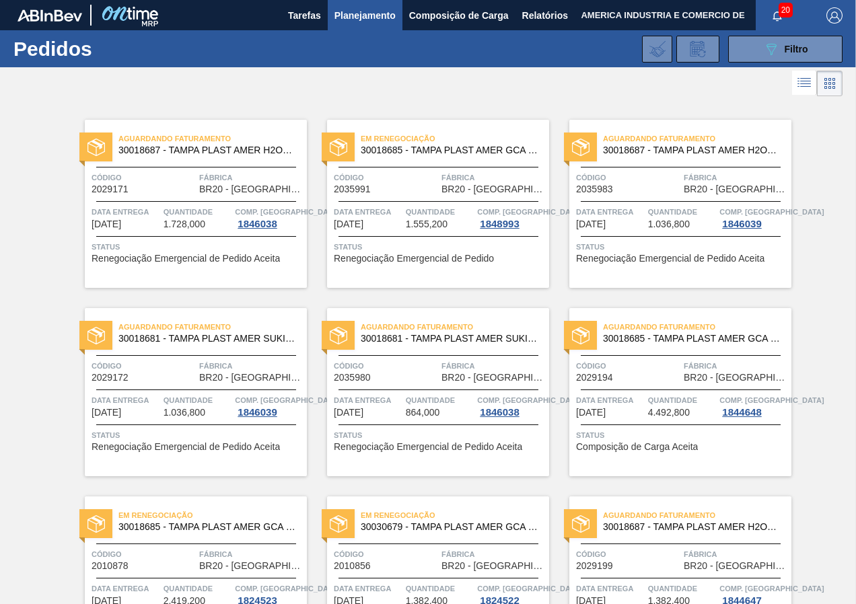  I want to click on span: 2035980, so click(352, 377).